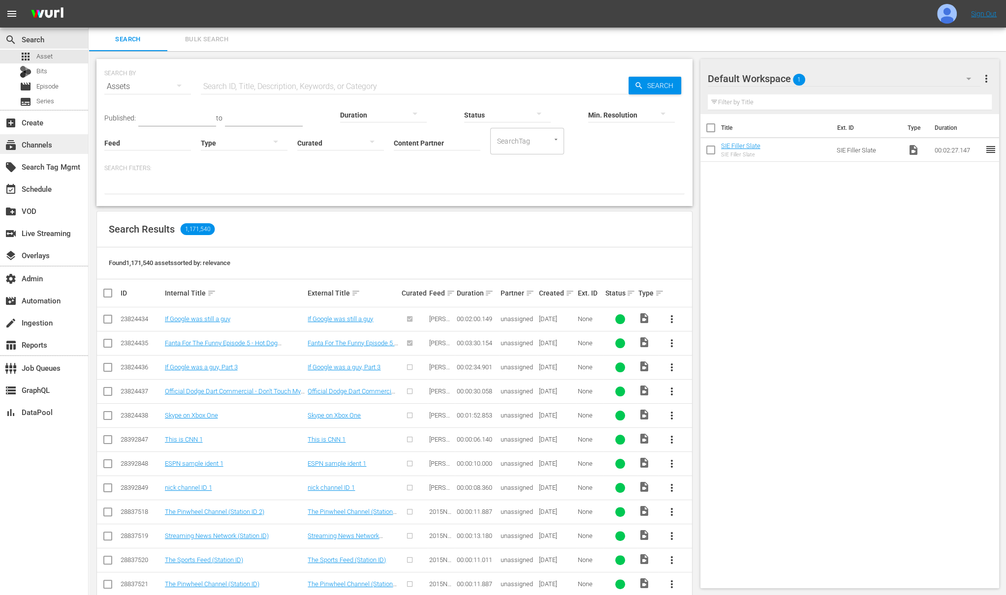 The image size is (1006, 595). I want to click on span: Ingestion, so click(11, 323).